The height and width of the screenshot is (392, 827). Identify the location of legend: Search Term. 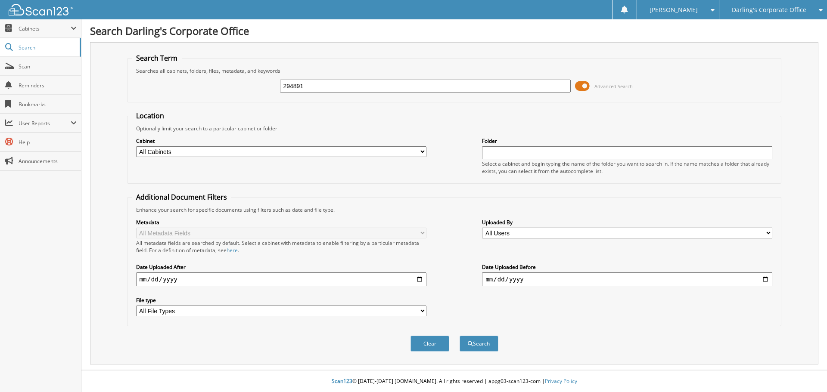
(157, 58).